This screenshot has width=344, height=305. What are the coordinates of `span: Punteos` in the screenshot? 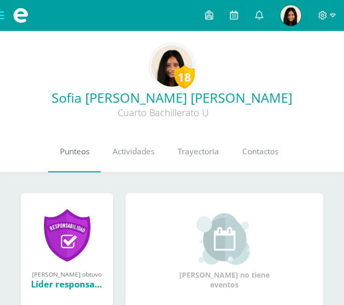 It's located at (74, 151).